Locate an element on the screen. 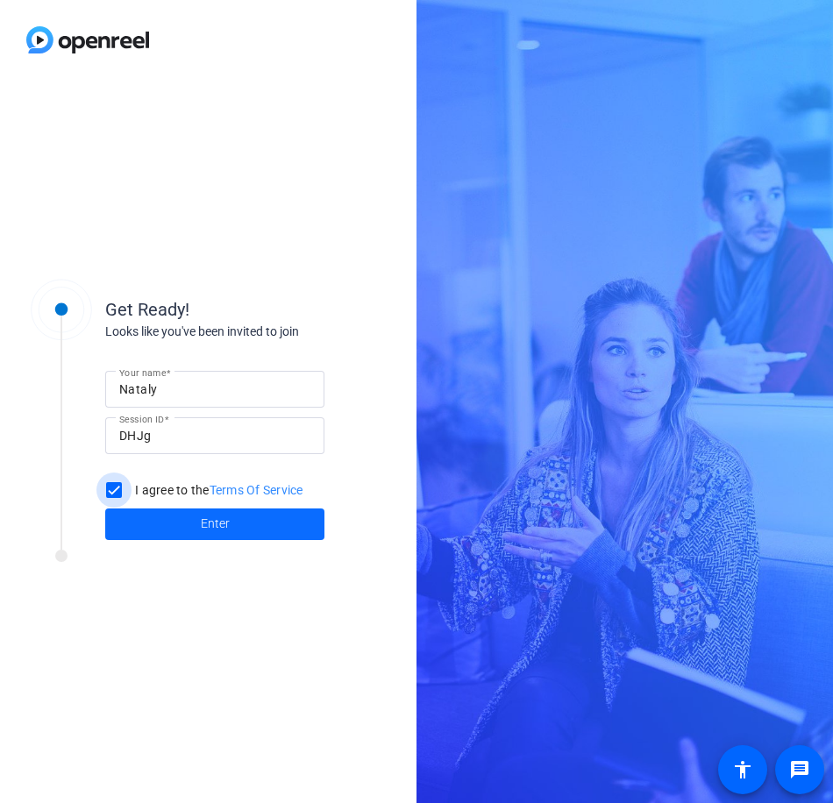 The height and width of the screenshot is (803, 833). button: Enter is located at coordinates (215, 524).